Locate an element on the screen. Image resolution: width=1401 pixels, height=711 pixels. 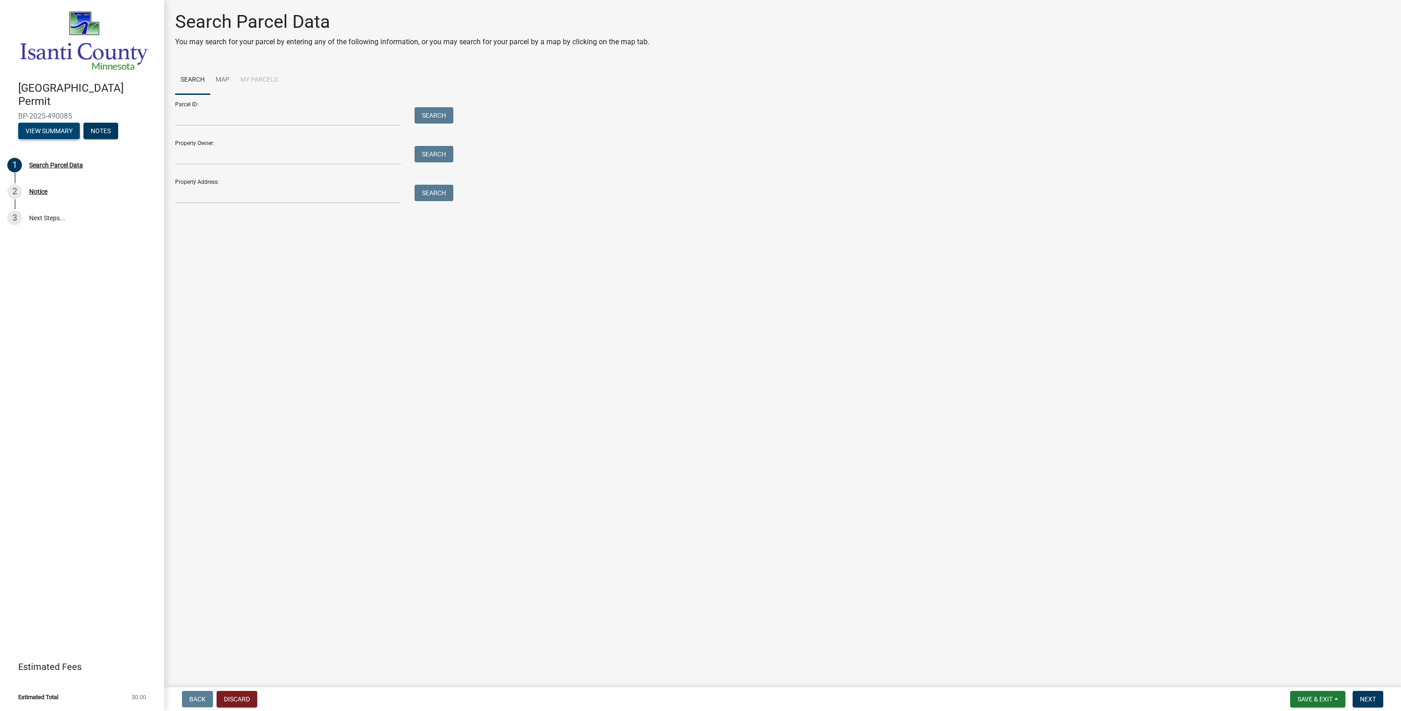
p: You may search for your parcel by entering any of the following information, or you may search fo... is located at coordinates (412, 42).